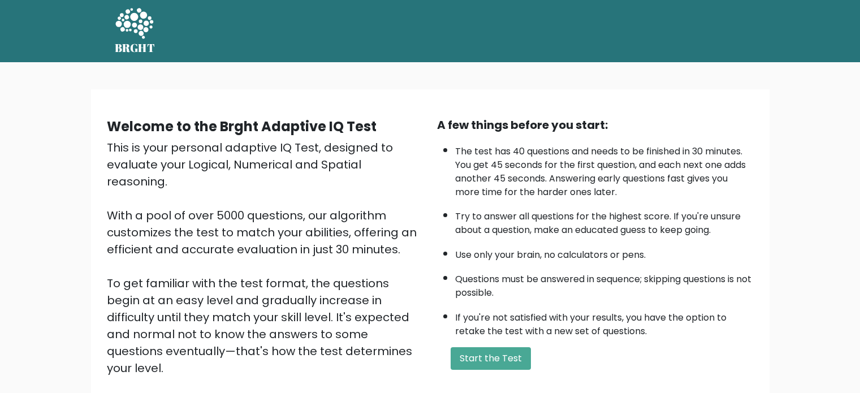 The width and height of the screenshot is (860, 393). What do you see at coordinates (605, 252) in the screenshot?
I see `li: Use only your brain, no calculators or pens.` at bounding box center [605, 252].